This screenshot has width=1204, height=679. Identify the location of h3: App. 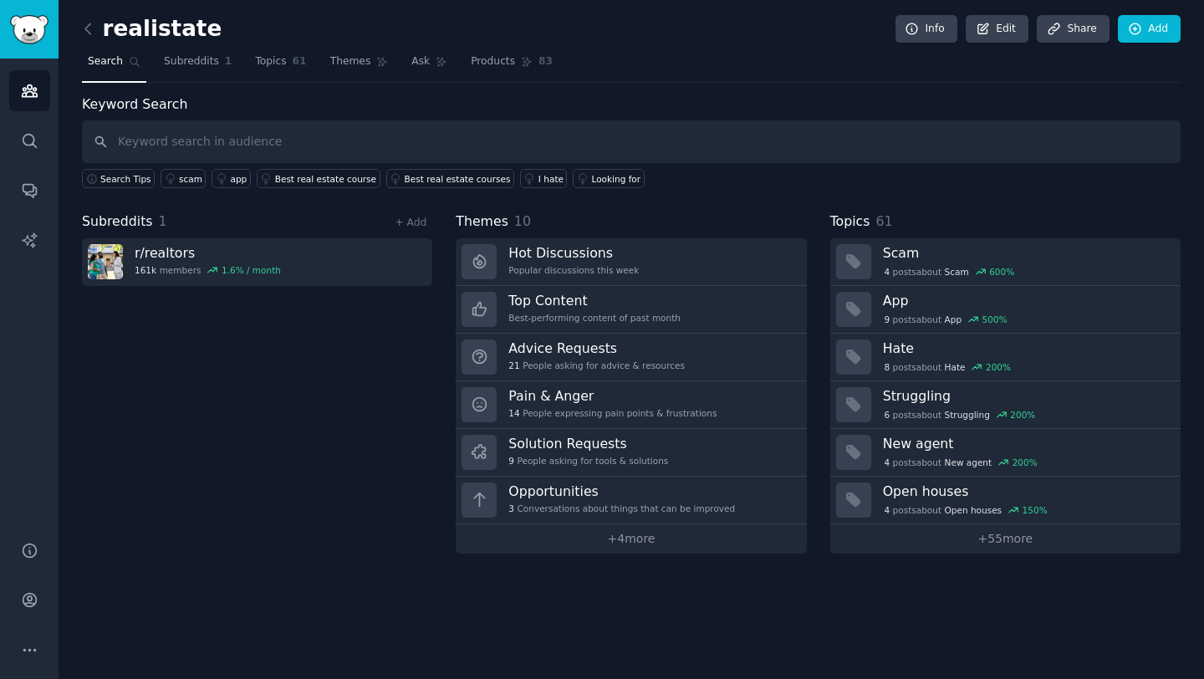
(1026, 300).